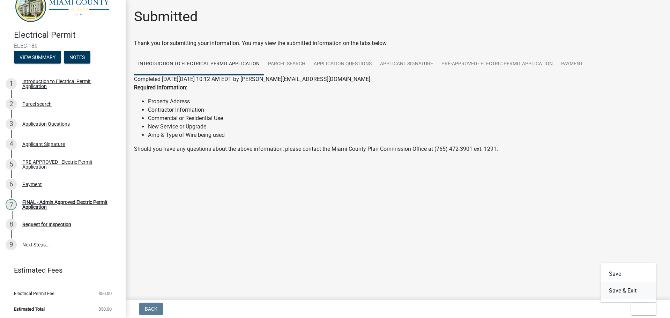  I want to click on div: 5, so click(11, 164).